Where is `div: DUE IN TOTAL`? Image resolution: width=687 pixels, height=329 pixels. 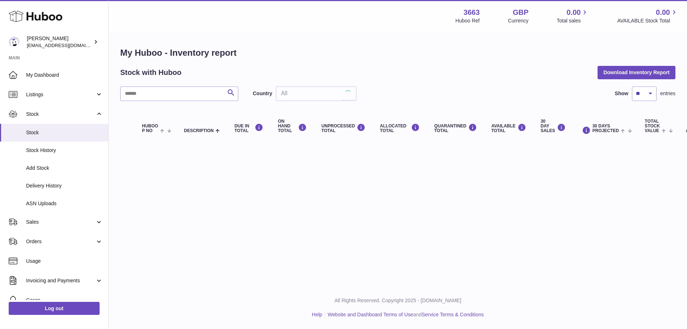
div: DUE IN TOTAL is located at coordinates (249, 128).